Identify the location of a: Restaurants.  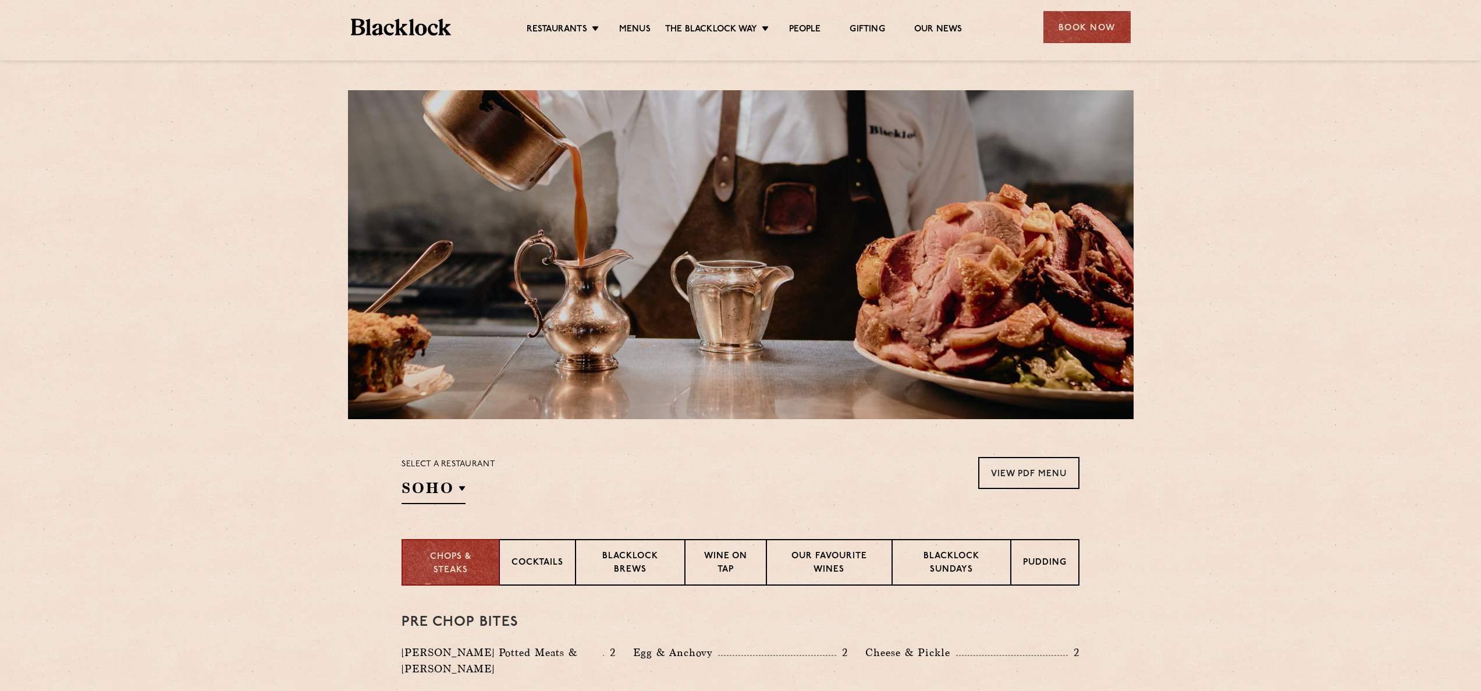
(557, 30).